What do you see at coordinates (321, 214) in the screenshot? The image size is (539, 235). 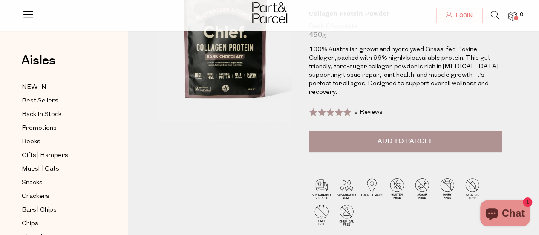 I see `img: P_P-ICONS-Live_Bec_V11_GMO_Free.svg` at bounding box center [321, 214].